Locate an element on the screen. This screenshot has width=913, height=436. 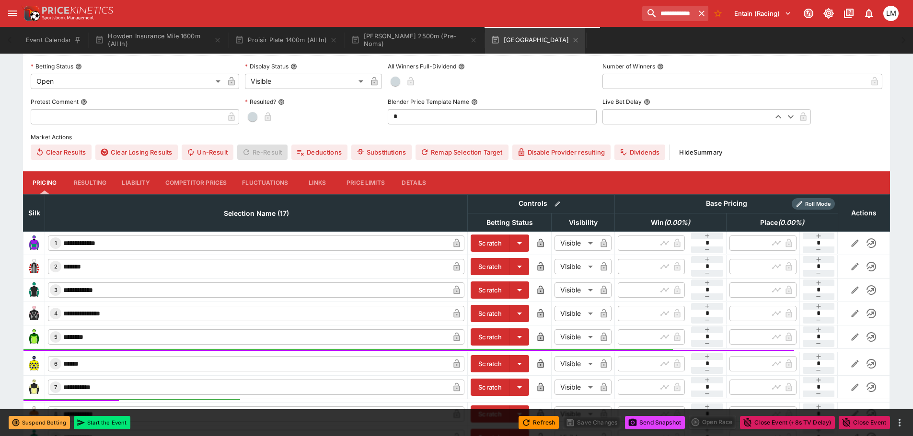
img: runner 1 is located at coordinates (34, 243).